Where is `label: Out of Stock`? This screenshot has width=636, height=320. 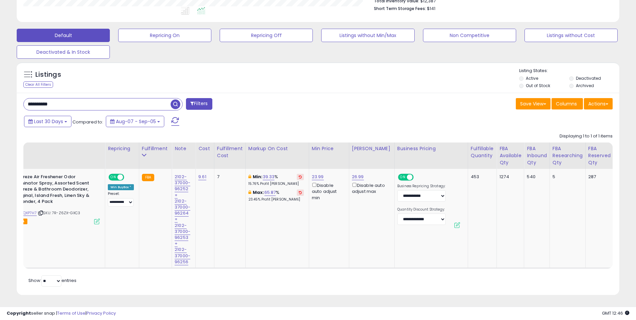
label: Out of Stock is located at coordinates (538, 86).